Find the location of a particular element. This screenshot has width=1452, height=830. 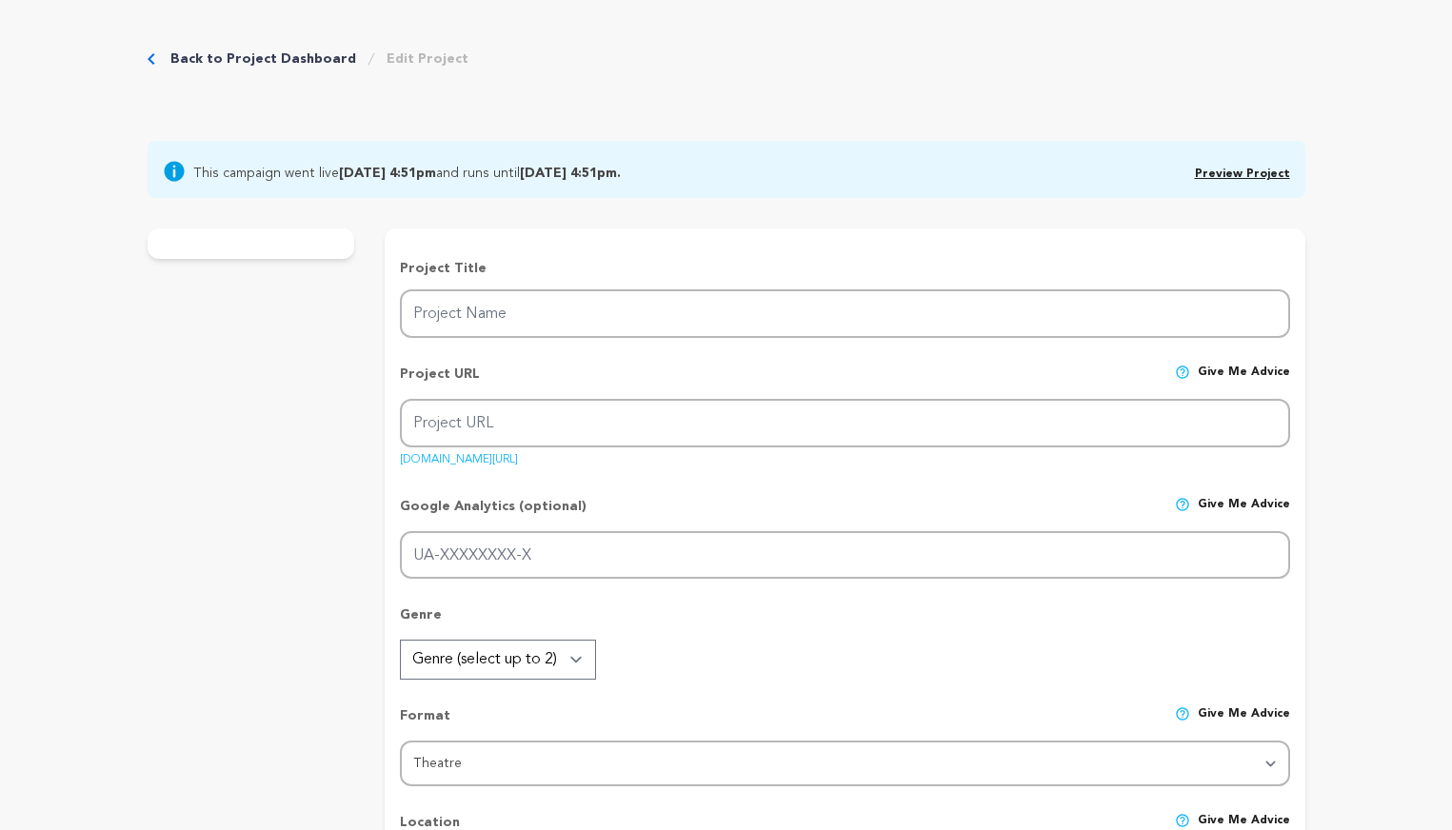

a: Preview Project is located at coordinates (1243, 174).